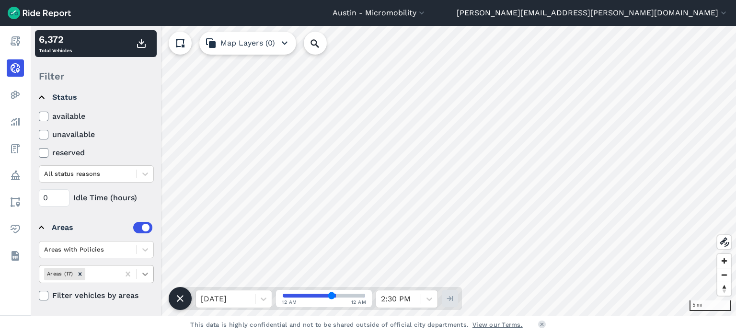 This screenshot has height=333, width=736. I want to click on div: 6,372, so click(55, 39).